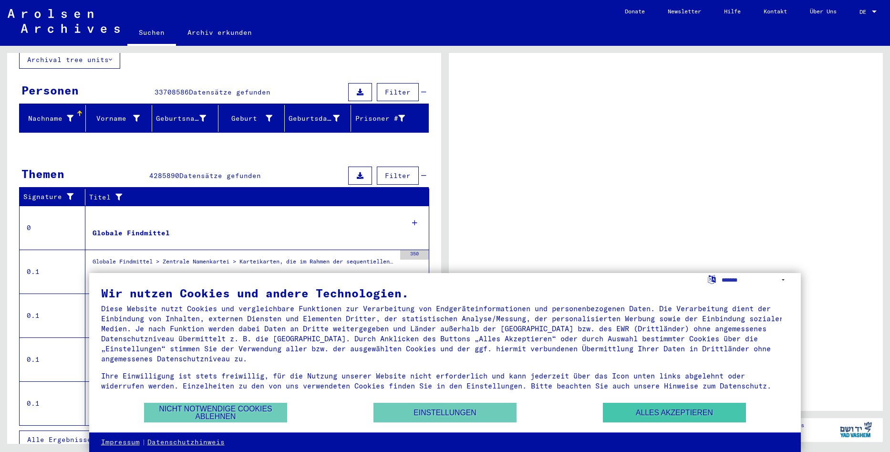 The width and height of the screenshot is (890, 452). Describe the element at coordinates (152, 33) in the screenshot. I see `a: Suchen` at that location.